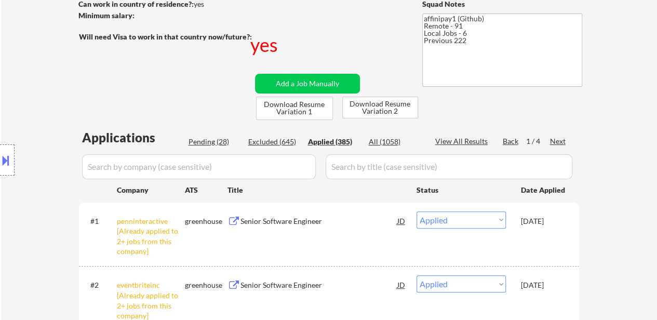  What do you see at coordinates (215, 142) in the screenshot?
I see `div: Pending (28)` at bounding box center [215, 142].